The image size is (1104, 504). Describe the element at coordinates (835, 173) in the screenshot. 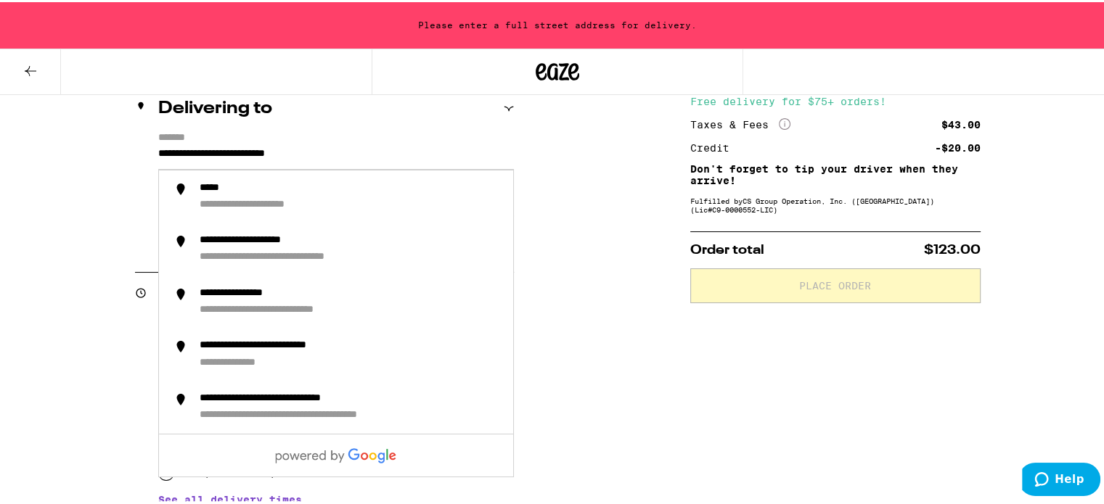

I see `p: Don't forget to tip your driver when they arrive!` at that location.